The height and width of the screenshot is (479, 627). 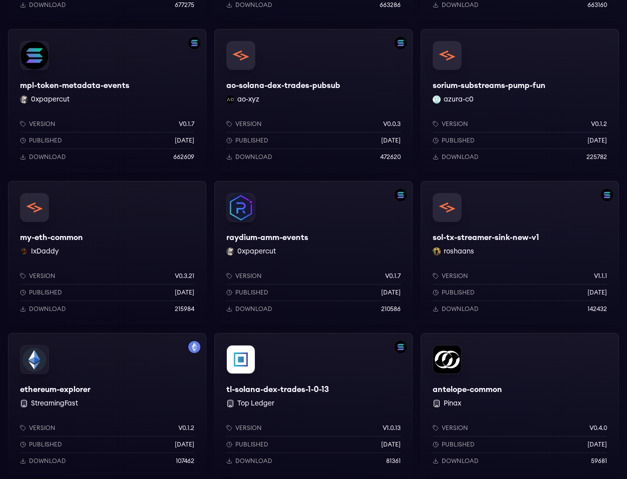 I want to click on p: 663286, so click(x=390, y=5).